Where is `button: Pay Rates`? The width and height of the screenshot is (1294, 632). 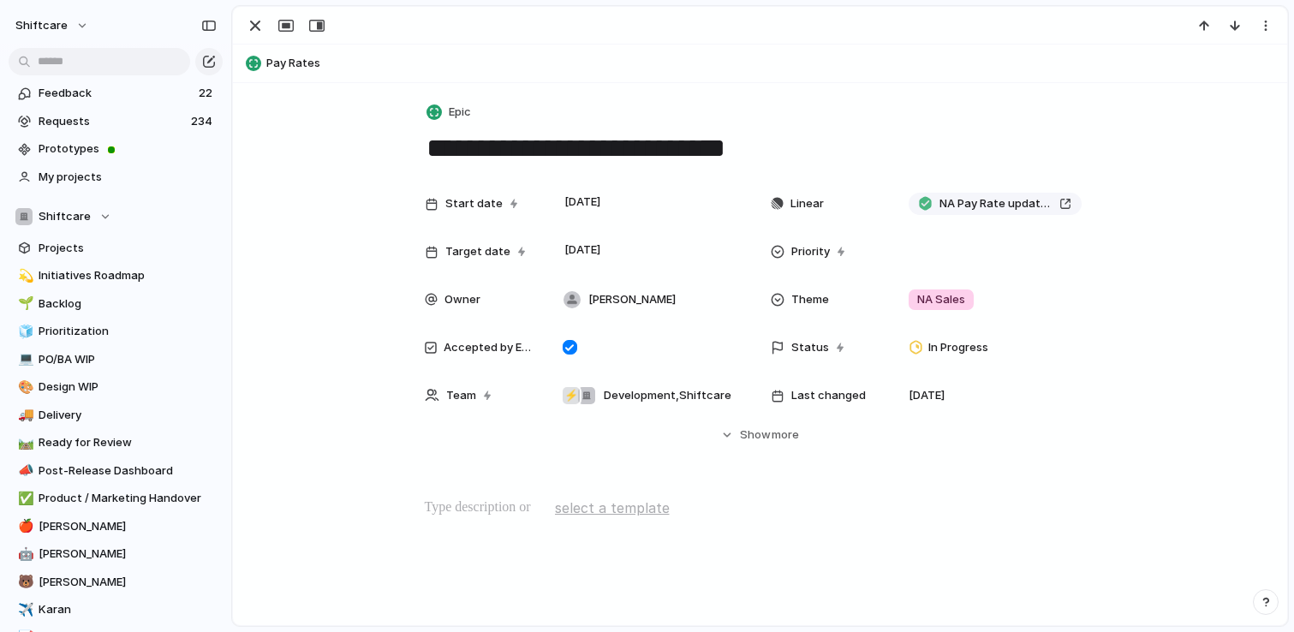 button: Pay Rates is located at coordinates (760, 63).